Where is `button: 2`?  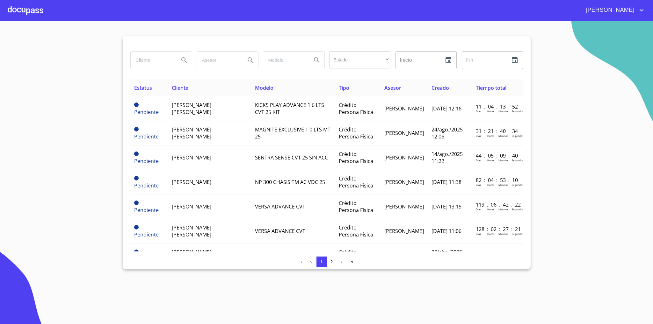 button: 2 is located at coordinates (332, 262).